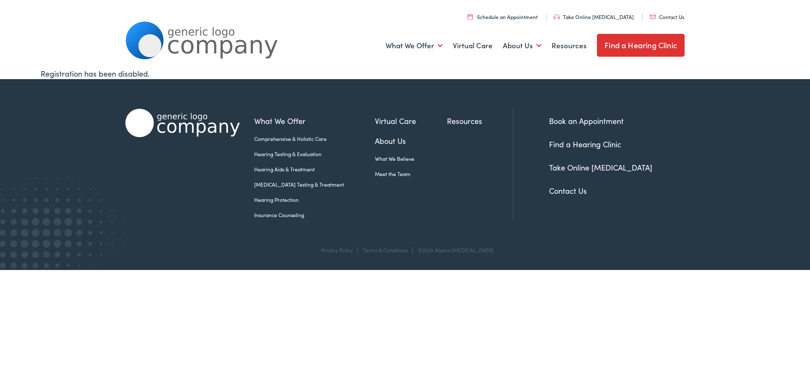 Image resolution: width=810 pixels, height=391 pixels. What do you see at coordinates (385, 250) in the screenshot?
I see `a: Terms & Conditions` at bounding box center [385, 250].